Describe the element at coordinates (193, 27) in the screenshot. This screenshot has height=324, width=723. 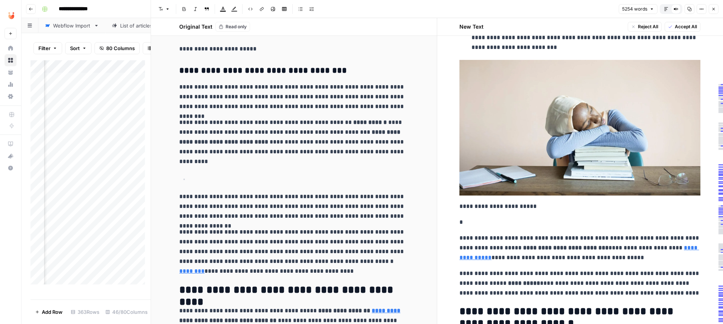
I see `h2: Original Text` at that location.